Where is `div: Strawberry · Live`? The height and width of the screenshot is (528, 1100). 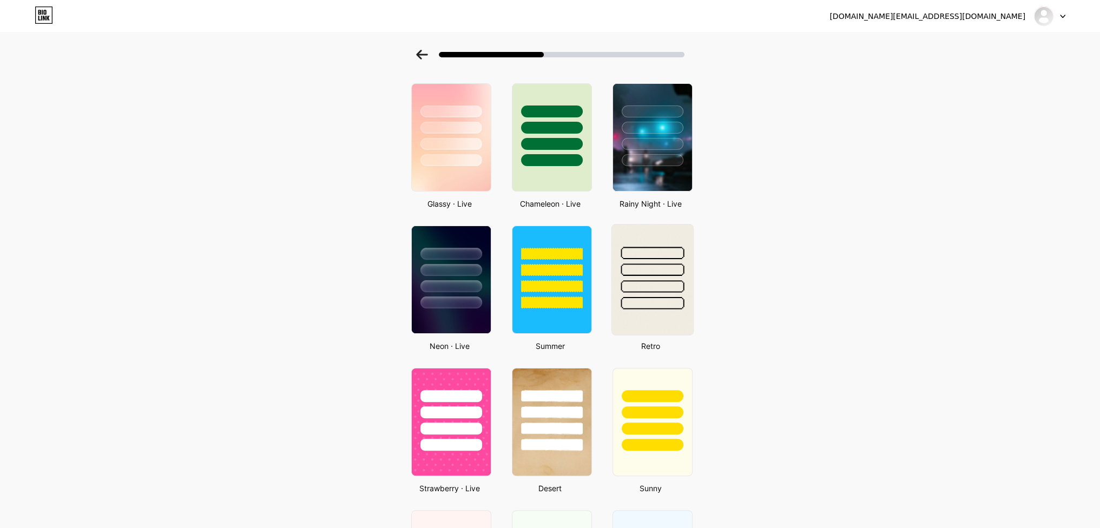
div: Strawberry · Live is located at coordinates (450, 488).